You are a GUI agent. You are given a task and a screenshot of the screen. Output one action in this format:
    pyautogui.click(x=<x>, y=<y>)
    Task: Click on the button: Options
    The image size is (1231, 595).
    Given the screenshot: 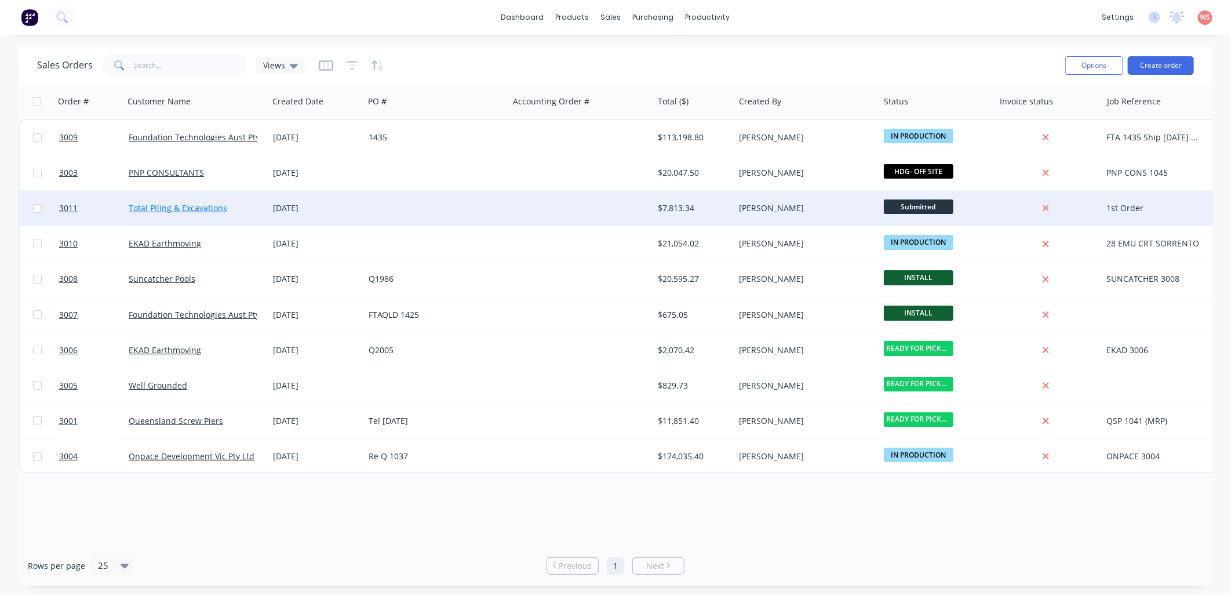 What is the action you would take?
    pyautogui.click(x=1094, y=65)
    